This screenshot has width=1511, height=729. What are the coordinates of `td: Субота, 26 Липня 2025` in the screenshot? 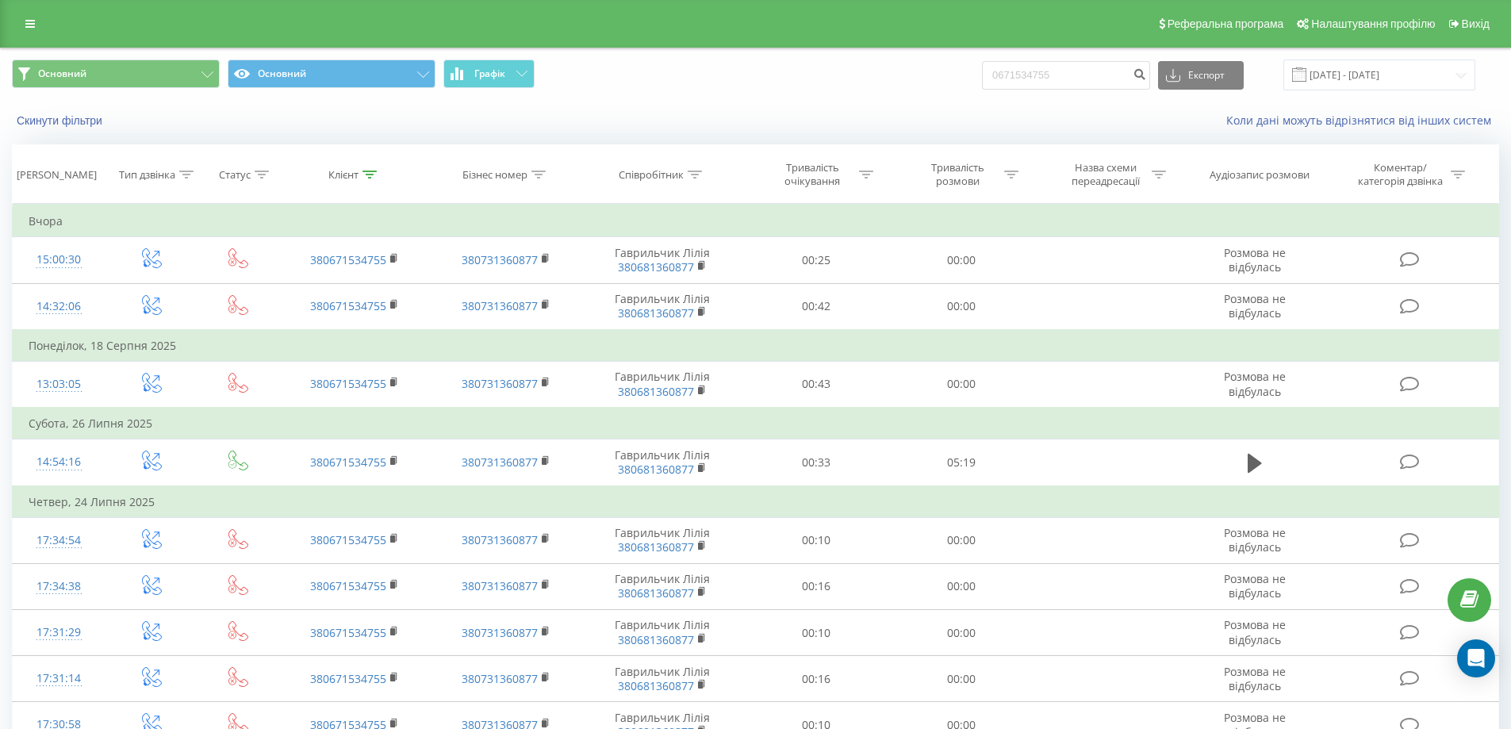 It's located at (756, 423).